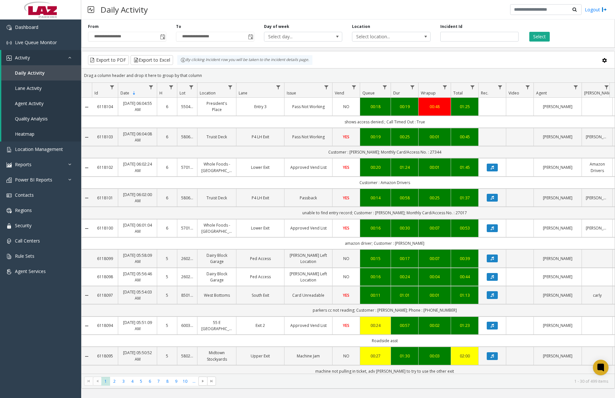 This screenshot has width=615, height=398. Describe the element at coordinates (191, 87) in the screenshot. I see `a: Lot Filter Menu` at that location.